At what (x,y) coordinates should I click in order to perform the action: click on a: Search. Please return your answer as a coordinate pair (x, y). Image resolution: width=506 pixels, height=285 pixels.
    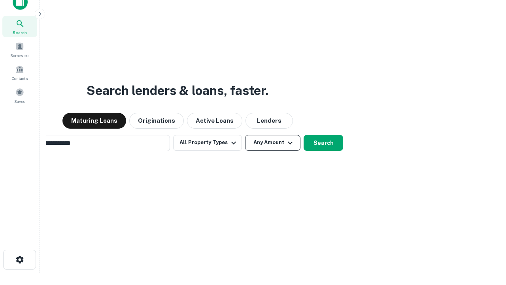
    Looking at the image, I should click on (20, 26).